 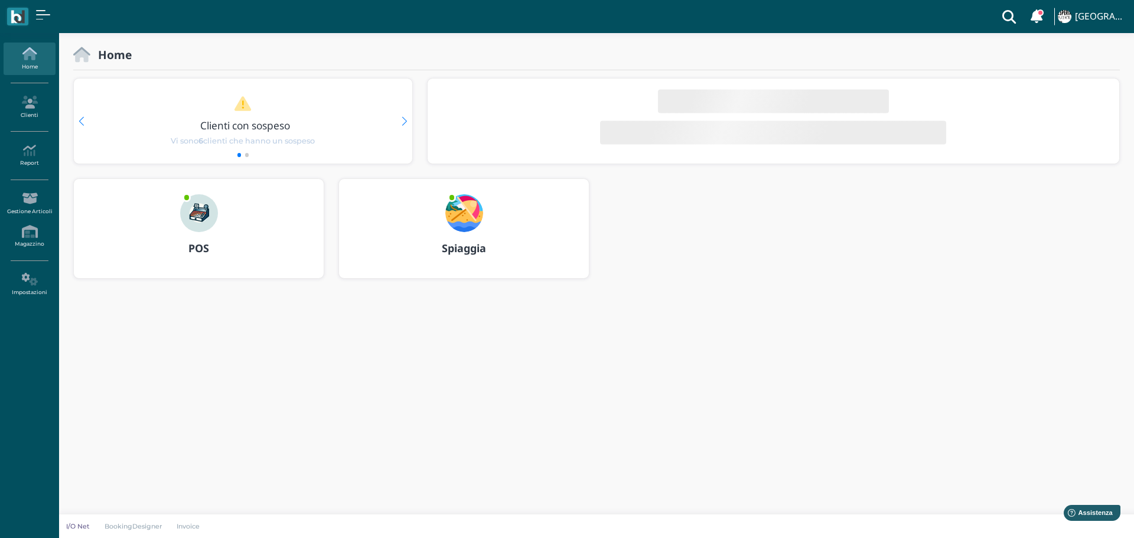 I want to click on a: Gestione Articoli, so click(x=29, y=203).